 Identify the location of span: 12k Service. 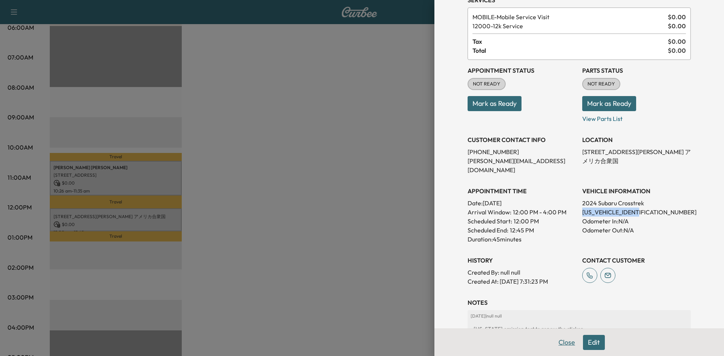
(568, 26).